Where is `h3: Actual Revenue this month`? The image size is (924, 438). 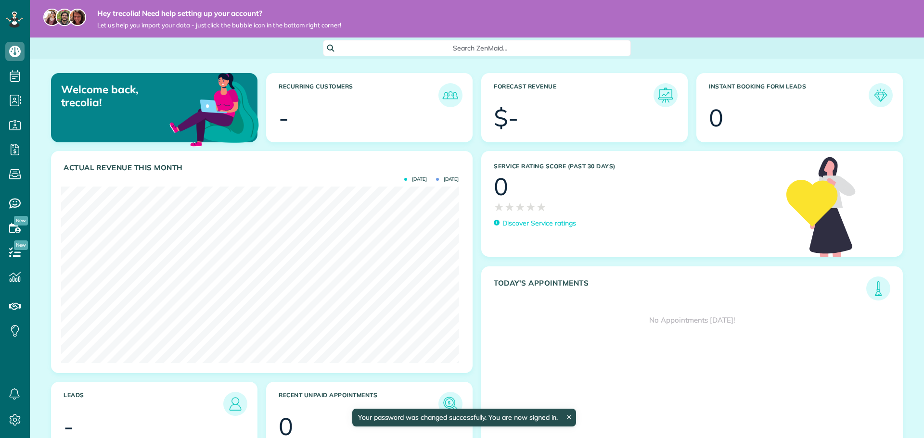 h3: Actual Revenue this month is located at coordinates (263, 168).